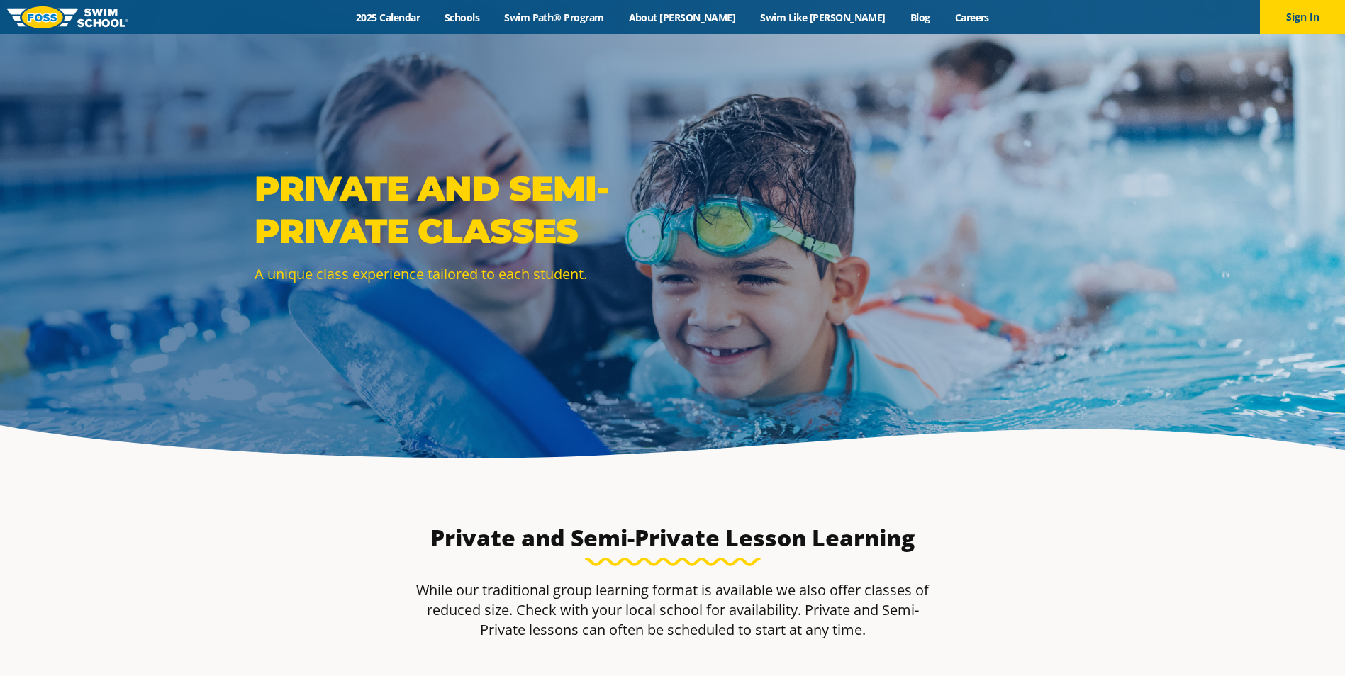 The height and width of the screenshot is (676, 1345). Describe the element at coordinates (67, 17) in the screenshot. I see `img: FOSS Swim School Logo` at that location.